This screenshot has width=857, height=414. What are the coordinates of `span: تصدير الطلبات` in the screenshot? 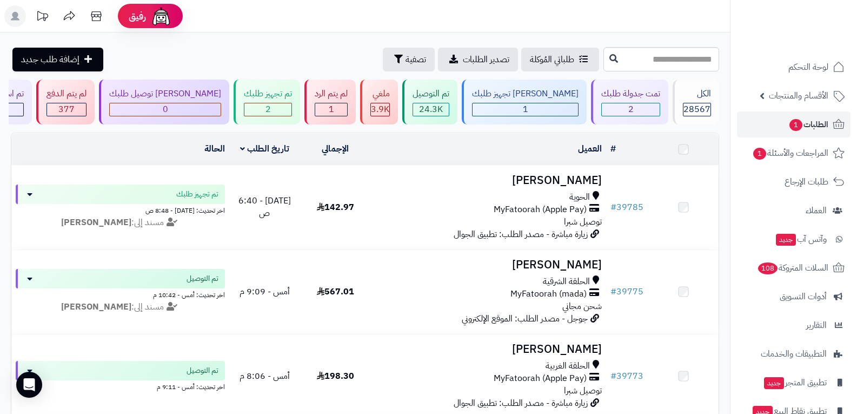 It's located at (486, 59).